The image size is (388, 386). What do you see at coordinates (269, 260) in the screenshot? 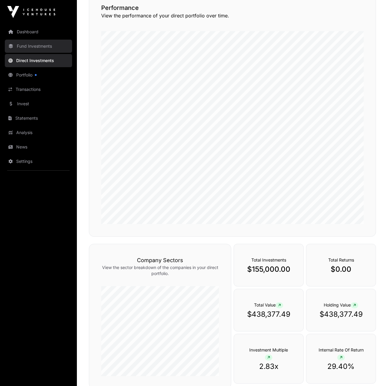
I see `span: Total Investments` at bounding box center [269, 260].